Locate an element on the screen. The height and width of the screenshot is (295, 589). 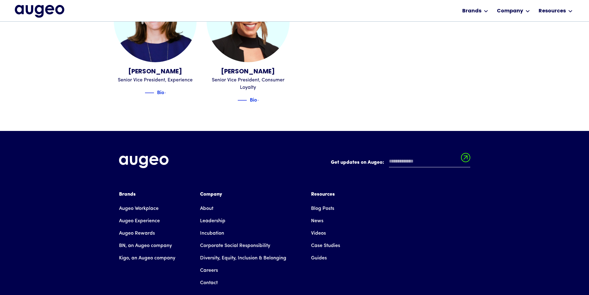
a: home is located at coordinates (40, 11).